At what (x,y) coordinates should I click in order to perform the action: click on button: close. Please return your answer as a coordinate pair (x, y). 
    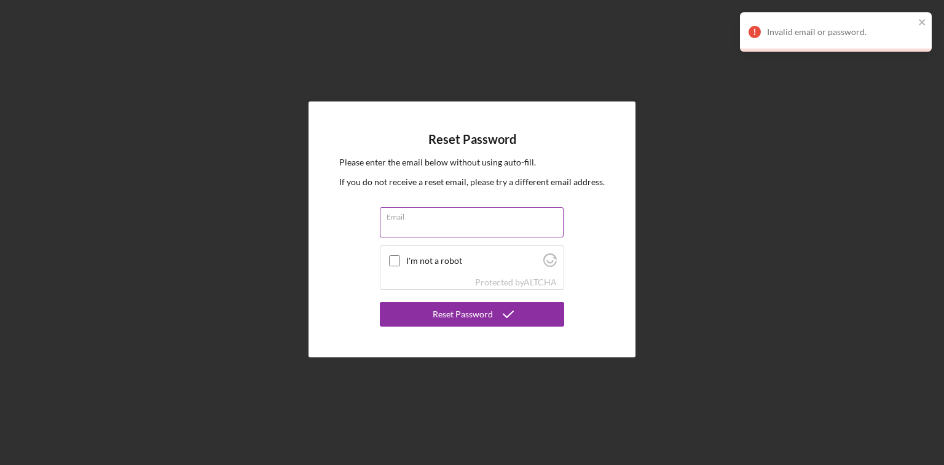
    Looking at the image, I should click on (922, 23).